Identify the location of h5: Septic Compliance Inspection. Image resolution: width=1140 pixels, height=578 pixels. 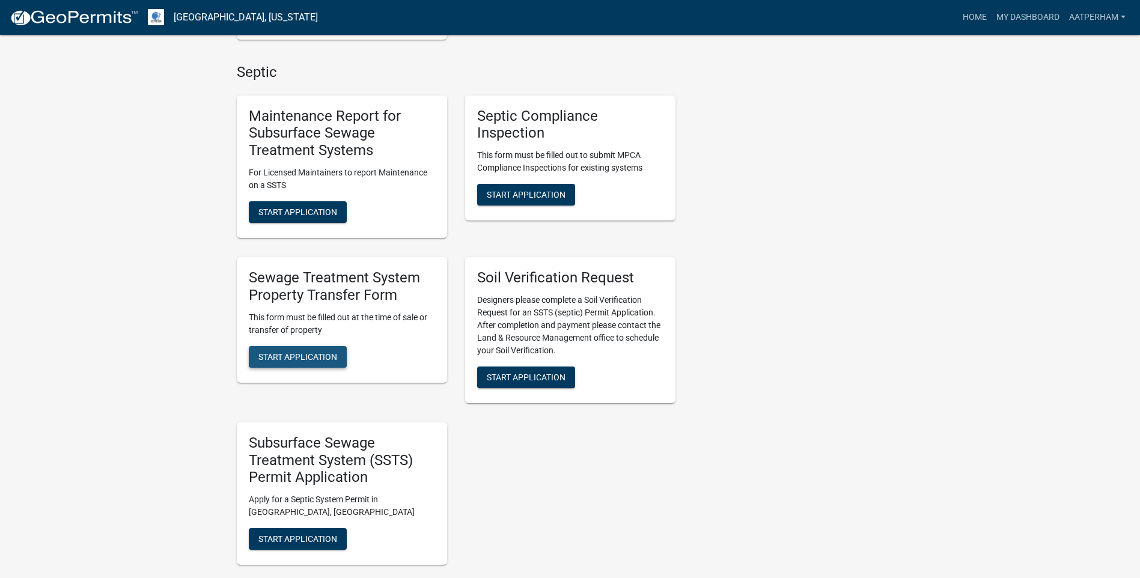
(570, 125).